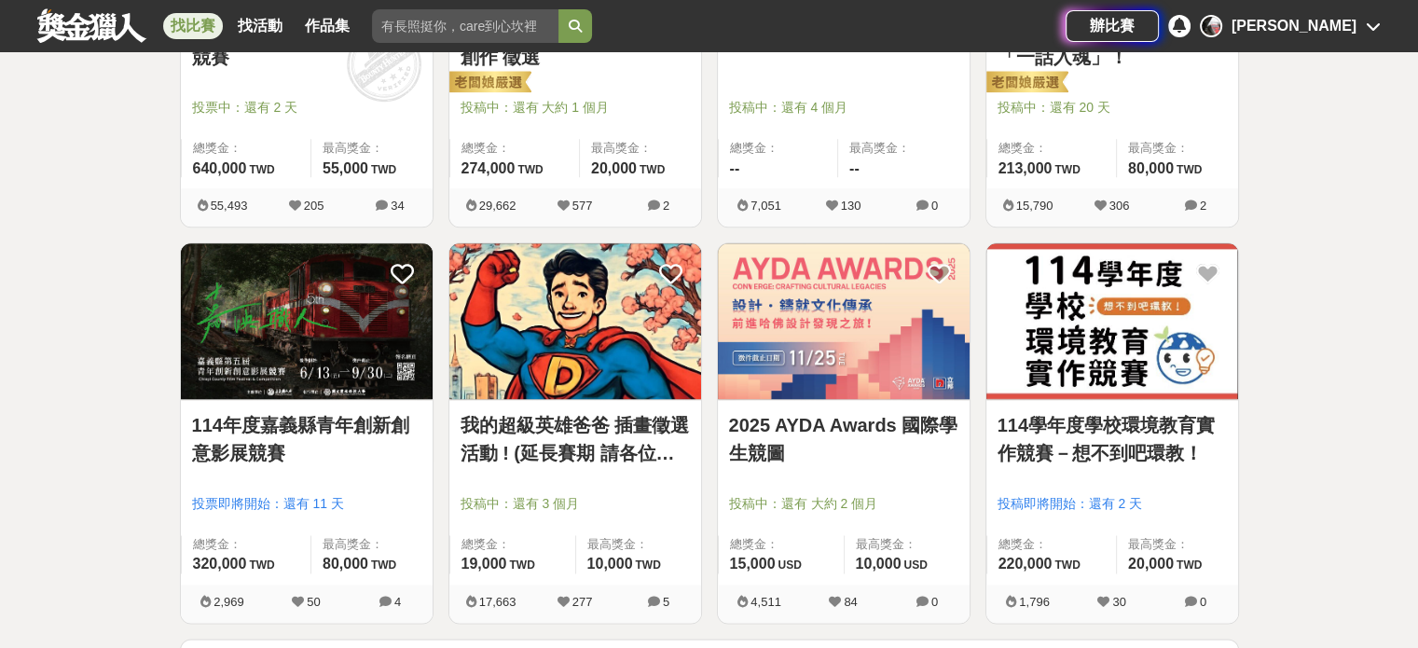 The height and width of the screenshot is (648, 1418). What do you see at coordinates (1035, 205) in the screenshot?
I see `span: 15,790` at bounding box center [1035, 205].